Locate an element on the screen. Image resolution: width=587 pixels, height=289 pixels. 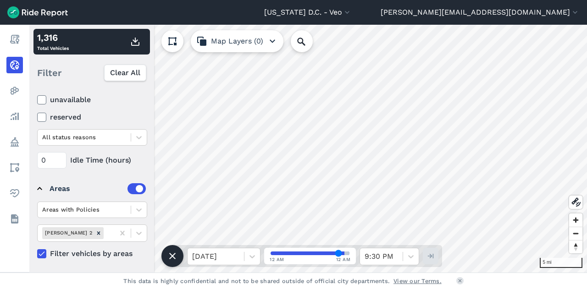
a: Heatmaps is located at coordinates (15, 91).